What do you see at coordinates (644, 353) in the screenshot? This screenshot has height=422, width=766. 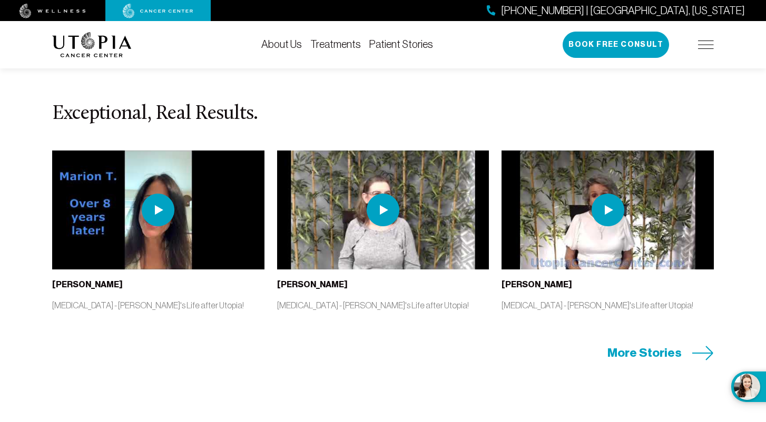 I see `span: More Stories` at bounding box center [644, 353].